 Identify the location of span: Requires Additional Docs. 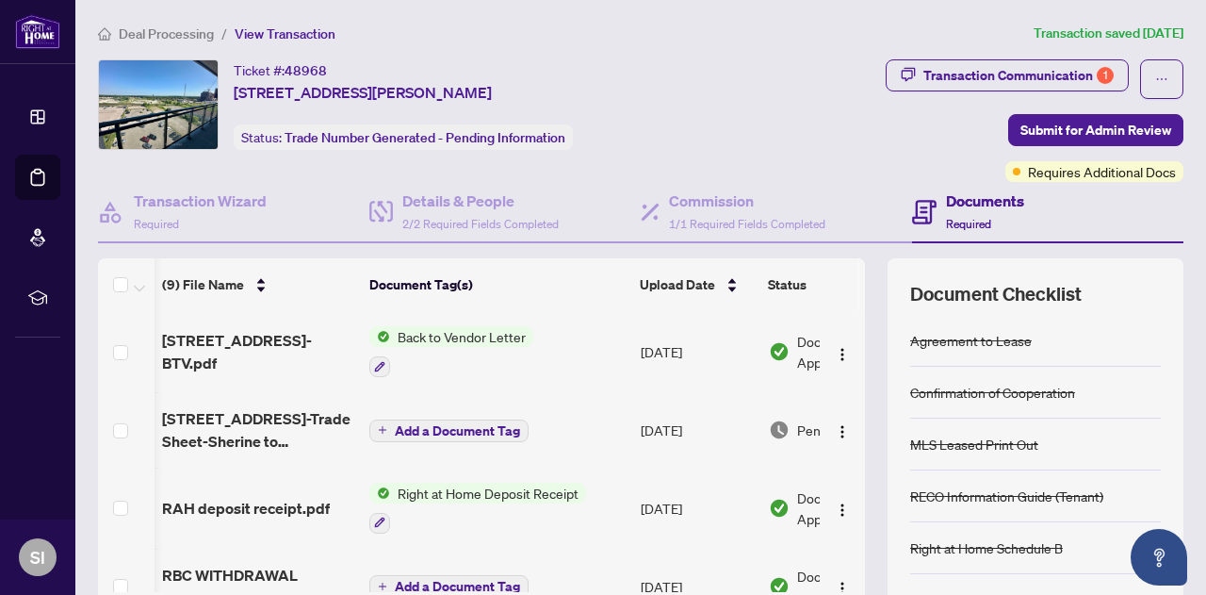
(1101, 171).